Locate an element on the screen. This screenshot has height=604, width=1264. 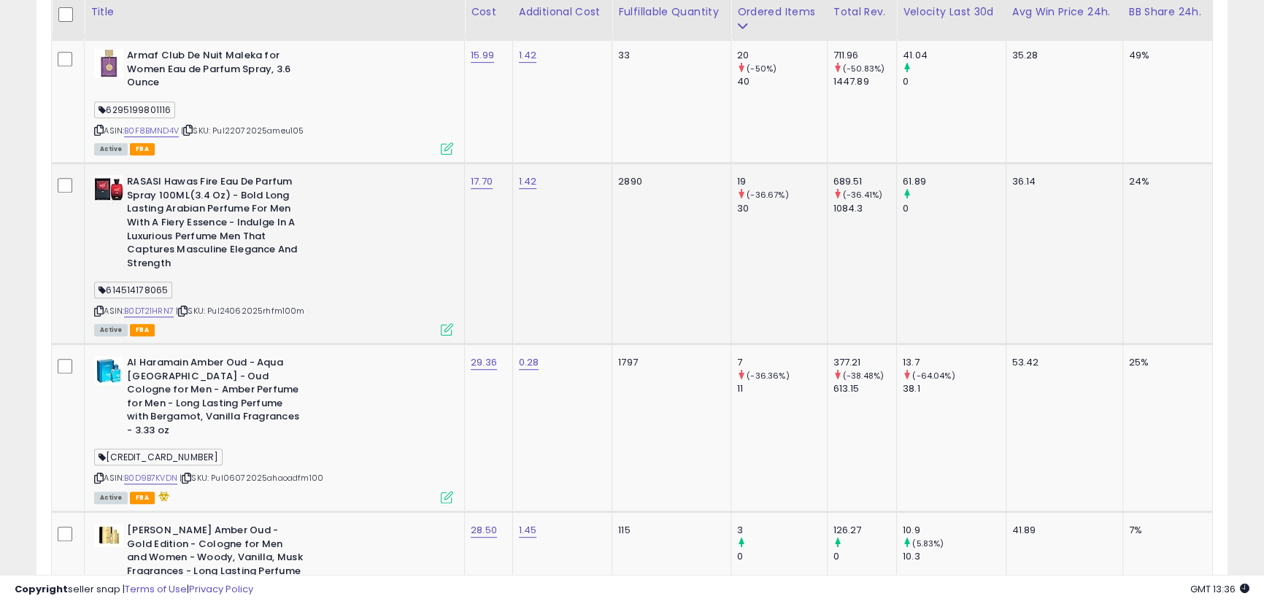
img: 41JrPRfdrGL._SL40_.jpg is located at coordinates (109, 371).